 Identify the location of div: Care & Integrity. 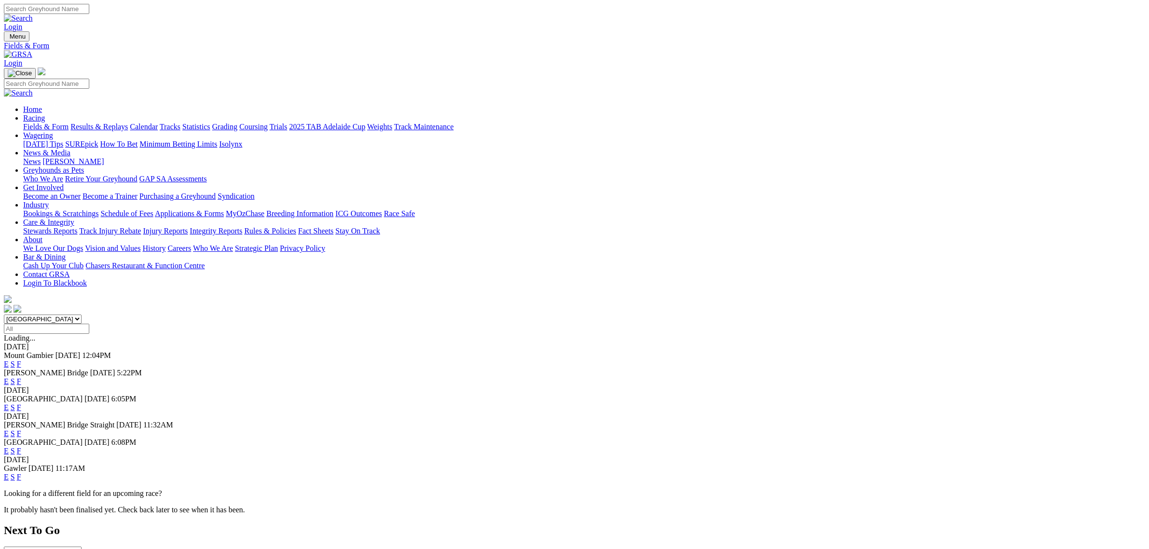
(584, 231).